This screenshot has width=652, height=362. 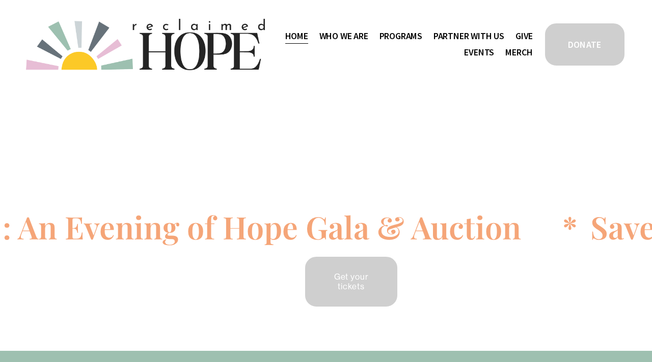 I want to click on a: DONATE, so click(x=584, y=44).